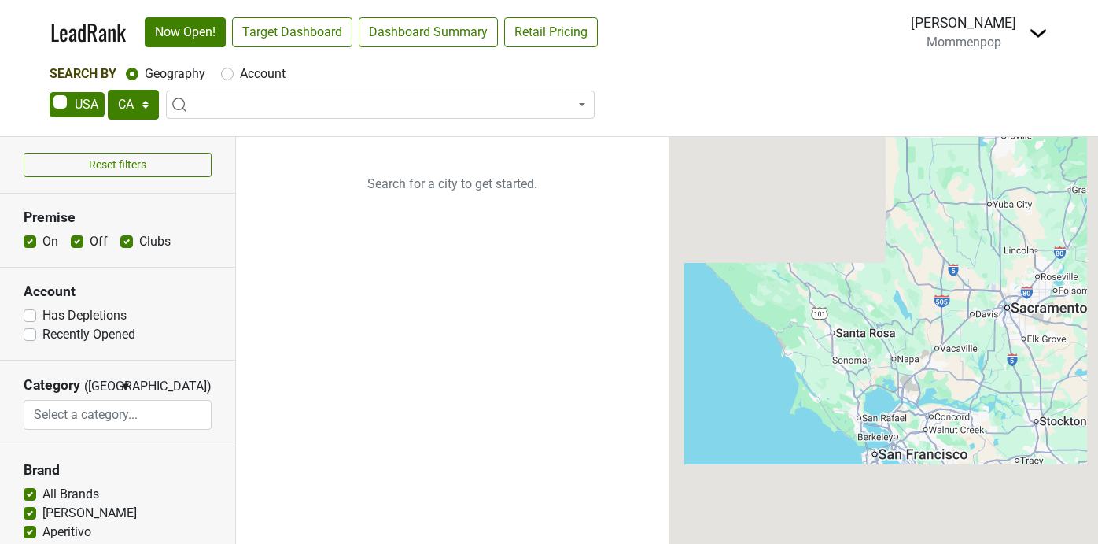 This screenshot has height=544, width=1098. What do you see at coordinates (117, 164) in the screenshot?
I see `button: Reset filters` at bounding box center [117, 164].